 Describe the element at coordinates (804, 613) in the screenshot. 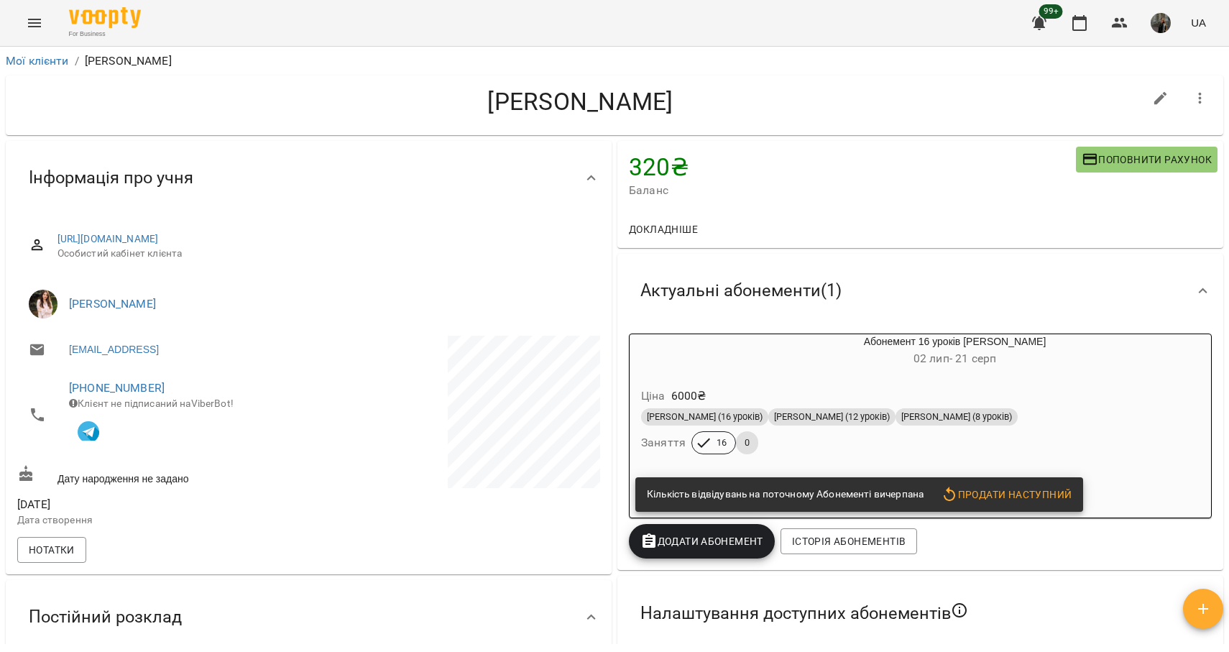

I see `span: Налаштування доступних абонементів` at that location.